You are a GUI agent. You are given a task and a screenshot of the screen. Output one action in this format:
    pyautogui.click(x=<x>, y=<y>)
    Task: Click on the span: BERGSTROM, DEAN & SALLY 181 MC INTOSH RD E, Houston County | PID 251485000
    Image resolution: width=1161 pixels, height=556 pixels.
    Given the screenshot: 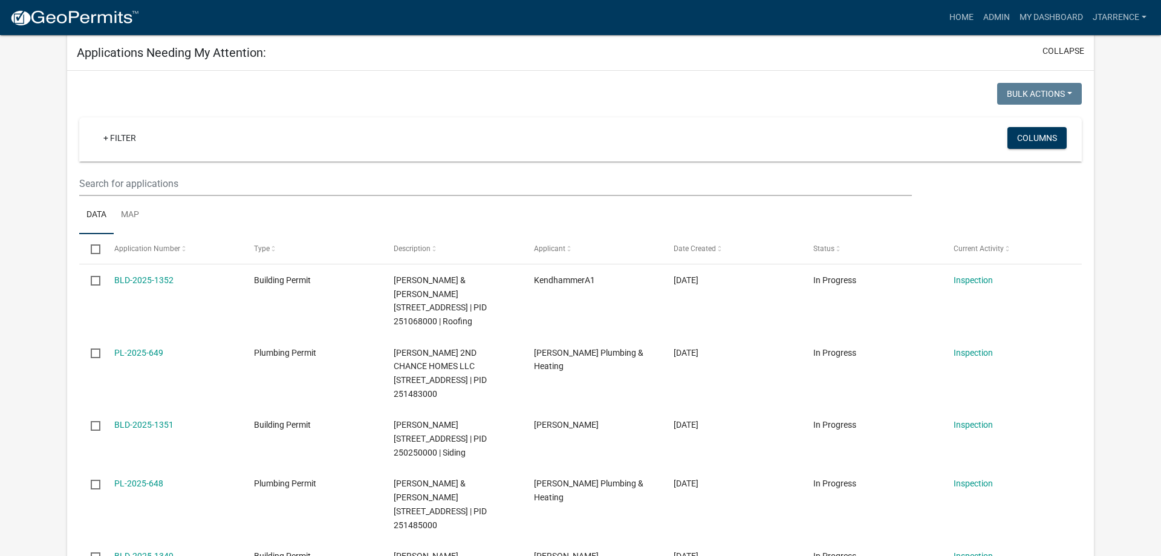 What is the action you would take?
    pyautogui.click(x=440, y=504)
    